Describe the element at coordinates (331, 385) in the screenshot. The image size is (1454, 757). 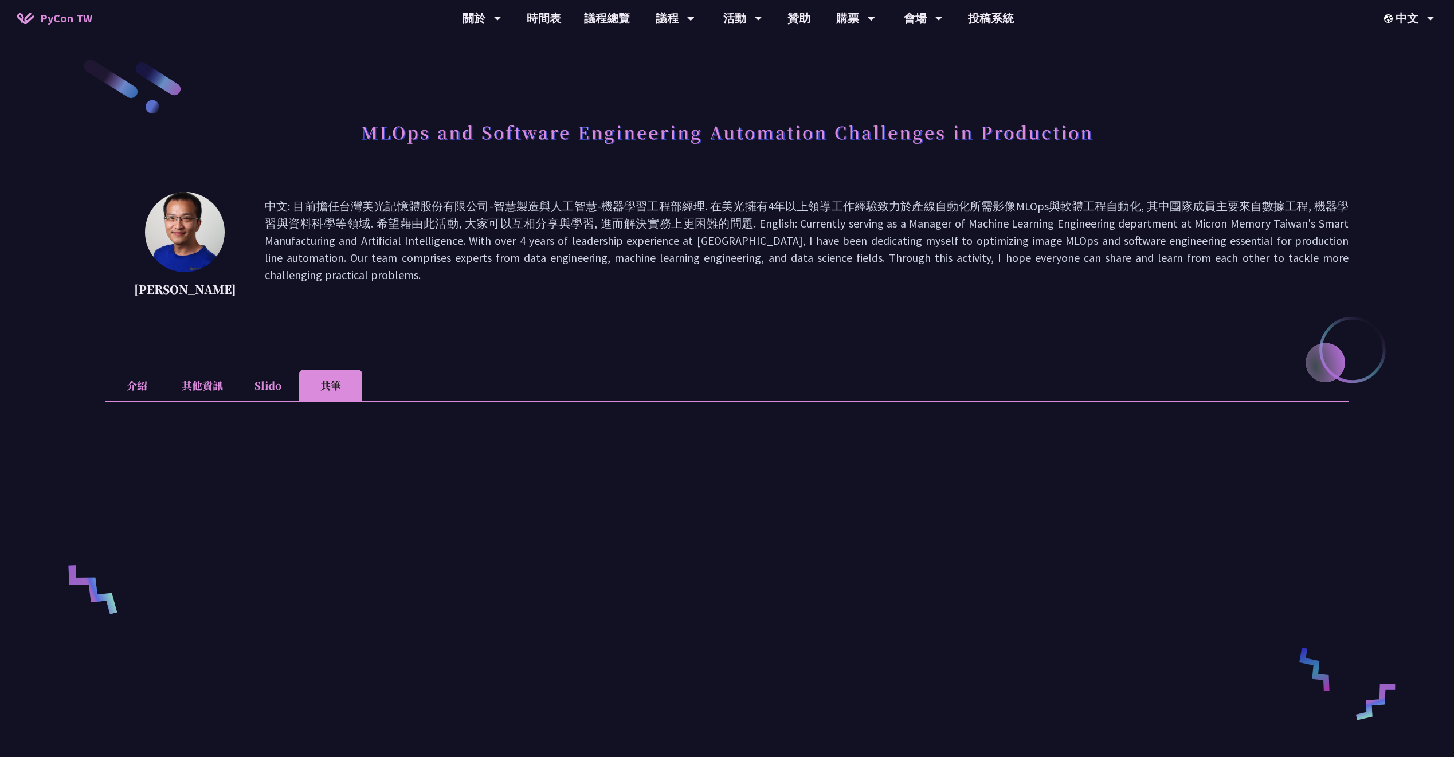
I see `li: 共筆` at that location.